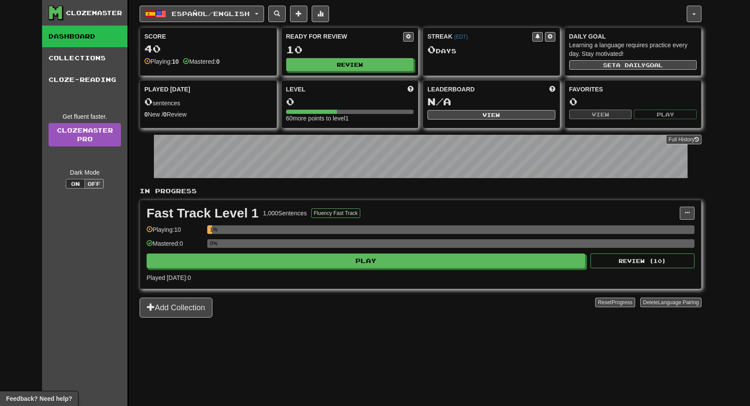 This screenshot has height=406, width=750. What do you see at coordinates (633, 49) in the screenshot?
I see `div: Learning a language requires practice every day. Stay motivated!` at bounding box center [633, 49].